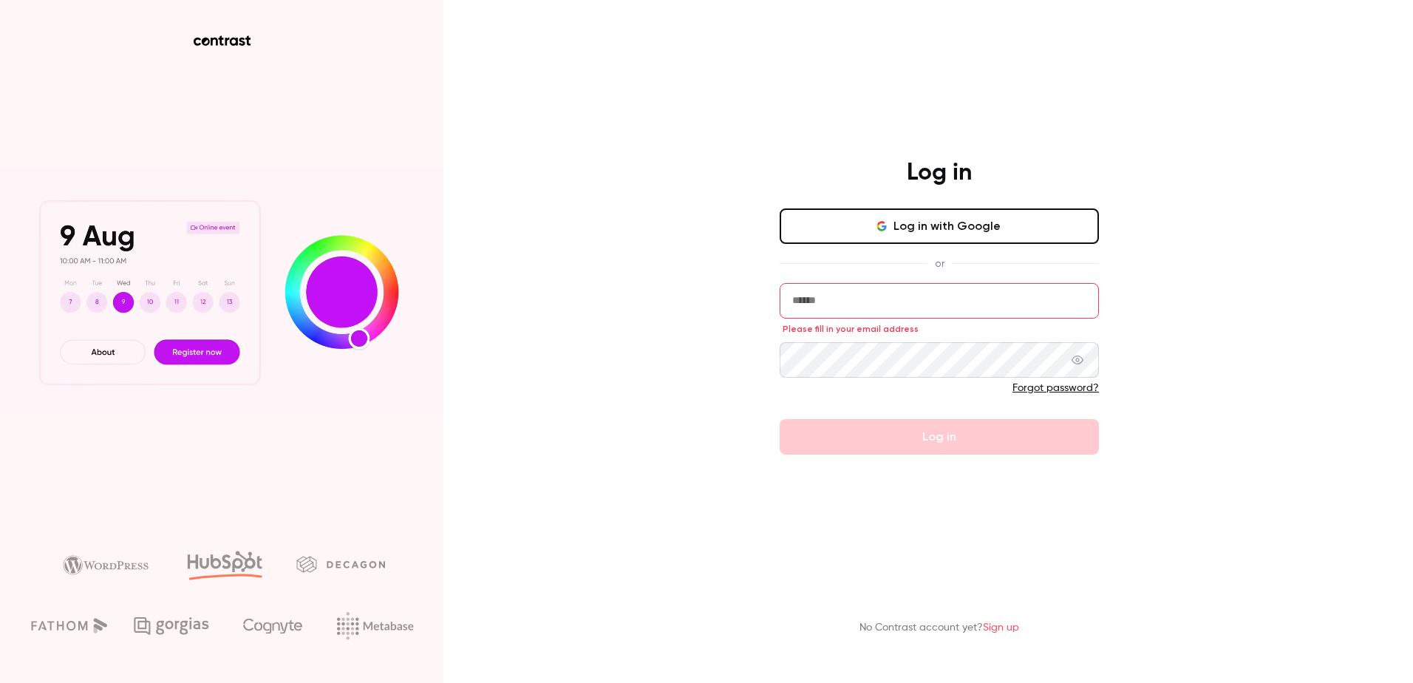 The height and width of the screenshot is (683, 1413). What do you see at coordinates (939, 263) in the screenshot?
I see `span: or` at bounding box center [939, 263].